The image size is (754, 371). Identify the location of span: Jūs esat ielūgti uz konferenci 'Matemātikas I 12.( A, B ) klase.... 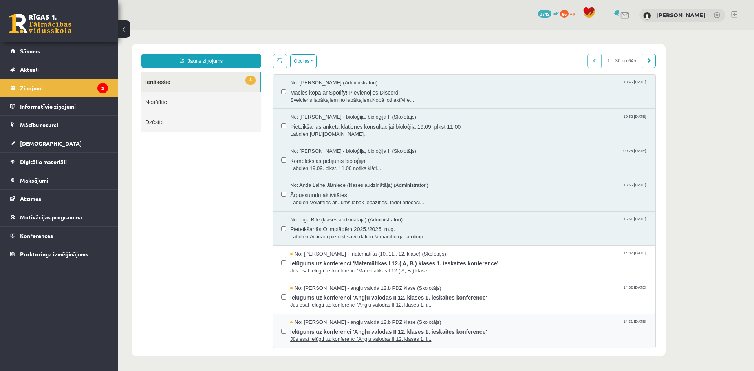
(351, 241).